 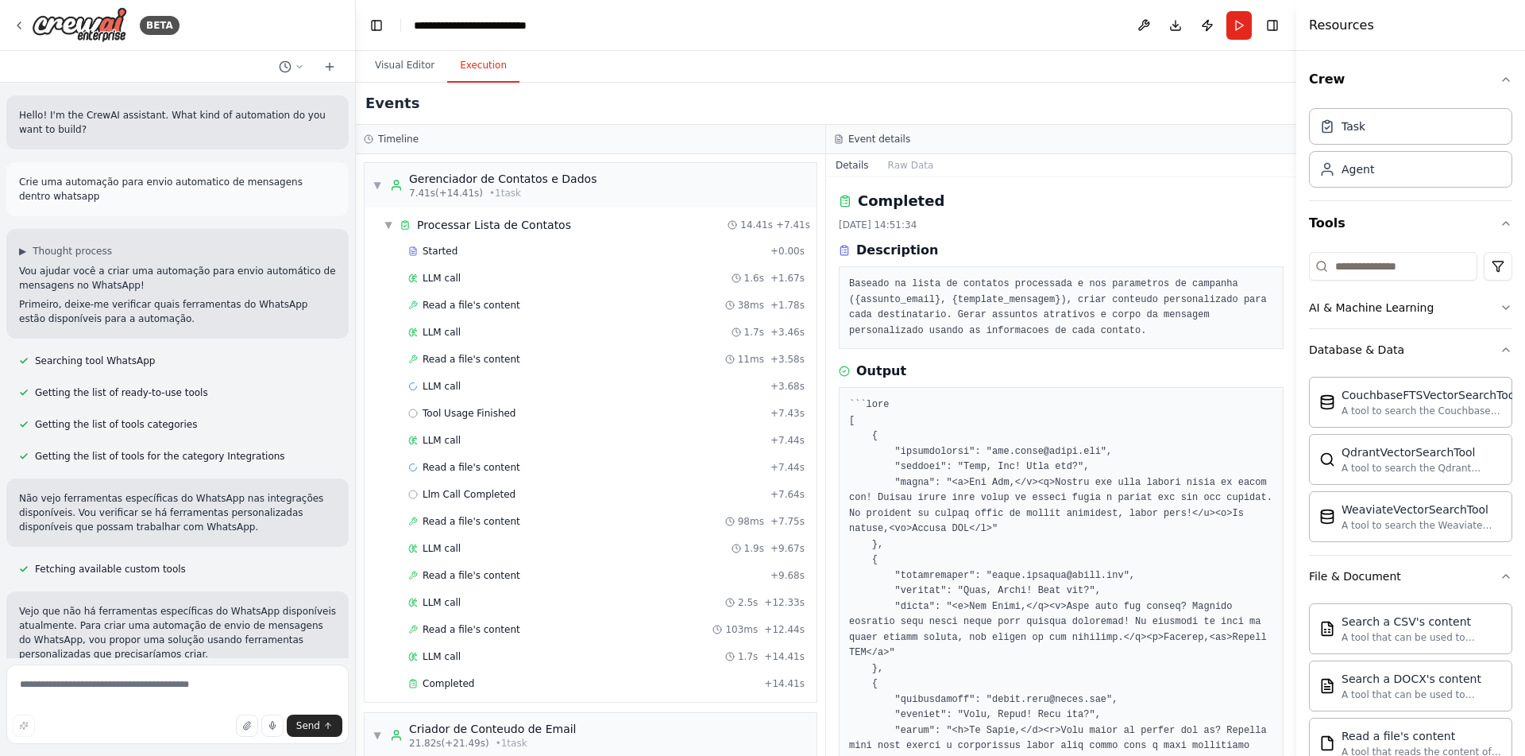 What do you see at coordinates (897, 250) in the screenshot?
I see `h3: Description` at bounding box center [897, 250].